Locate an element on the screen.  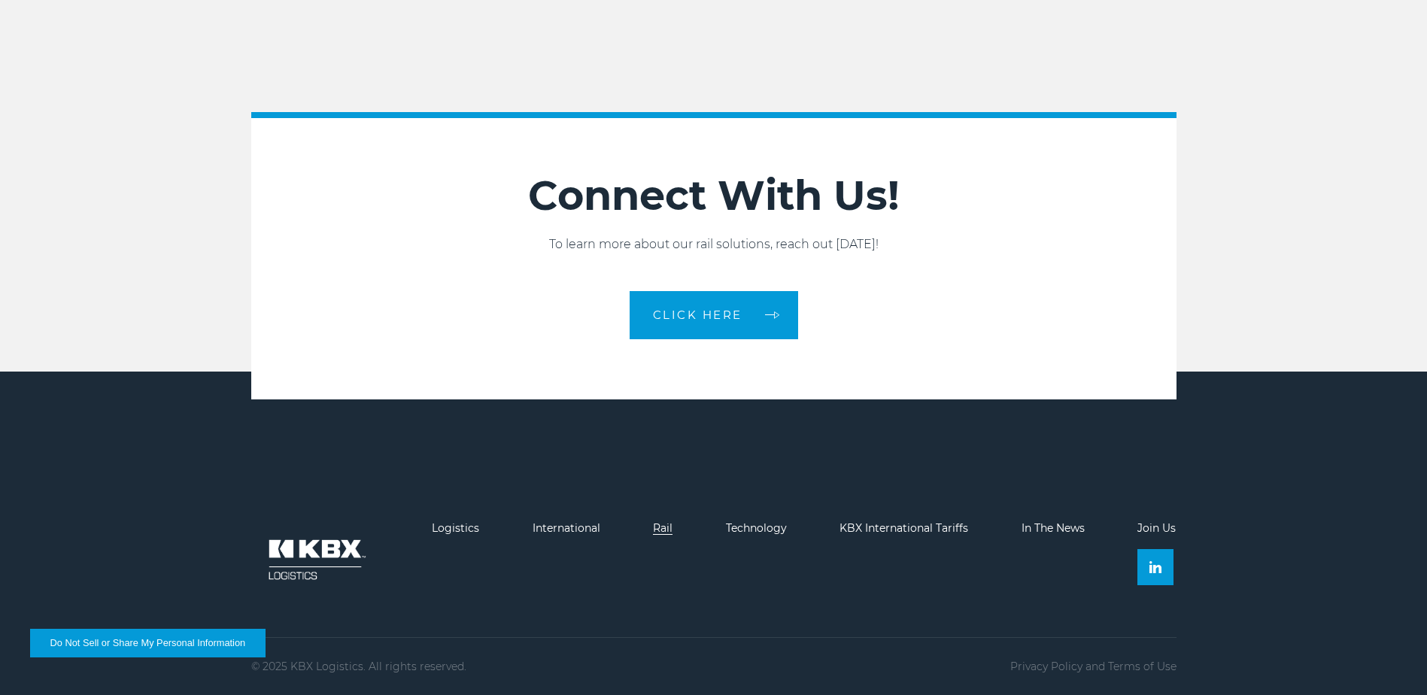
button: Do Not Sell or Share My Personal Information is located at coordinates (147, 643).